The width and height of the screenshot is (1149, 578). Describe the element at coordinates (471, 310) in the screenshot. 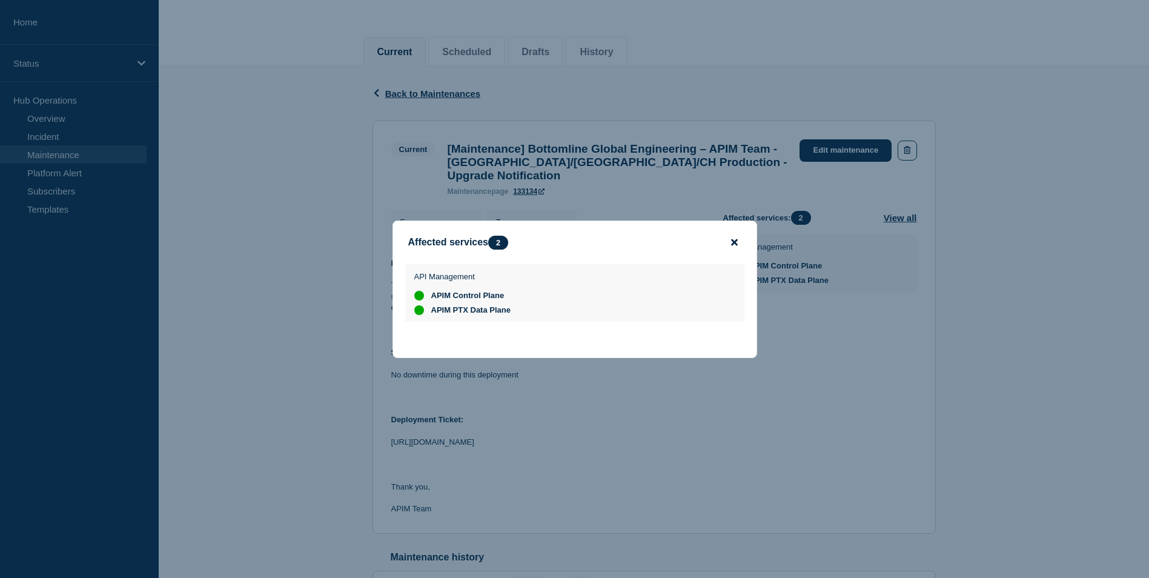

I see `span: APIM PTX Data Plane` at that location.